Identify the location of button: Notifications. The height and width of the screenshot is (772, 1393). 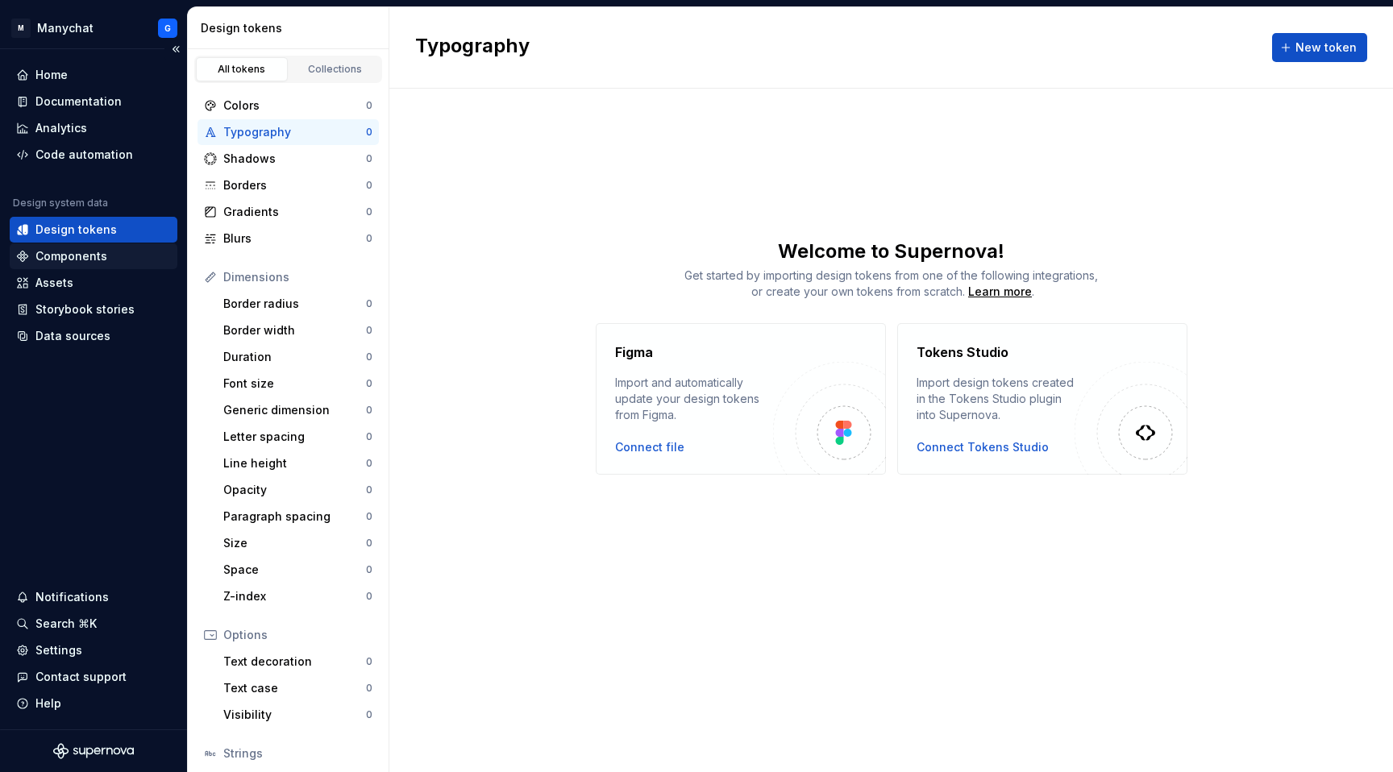
(94, 597).